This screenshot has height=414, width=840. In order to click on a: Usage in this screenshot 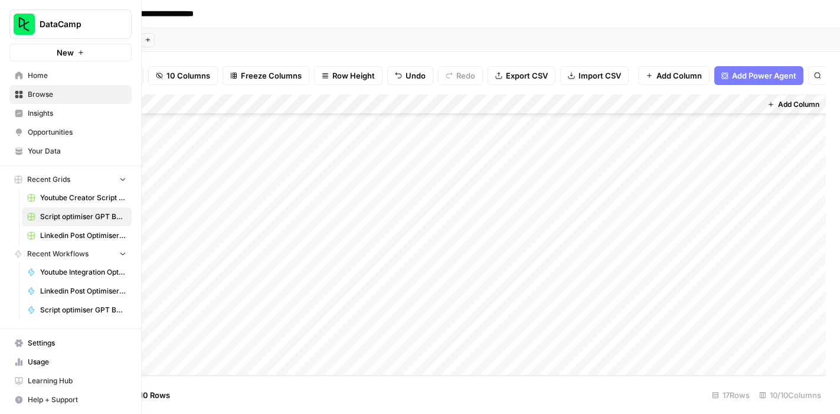, I will do `click(70, 362)`.